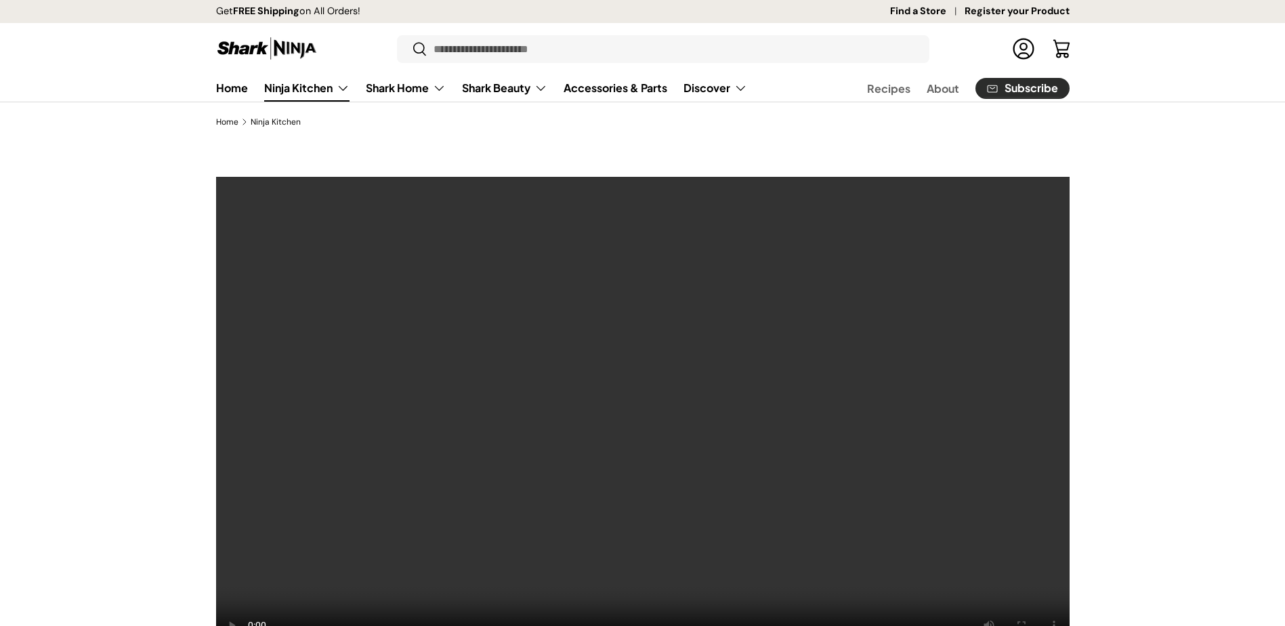 This screenshot has height=626, width=1285. I want to click on a: Discover, so click(716, 88).